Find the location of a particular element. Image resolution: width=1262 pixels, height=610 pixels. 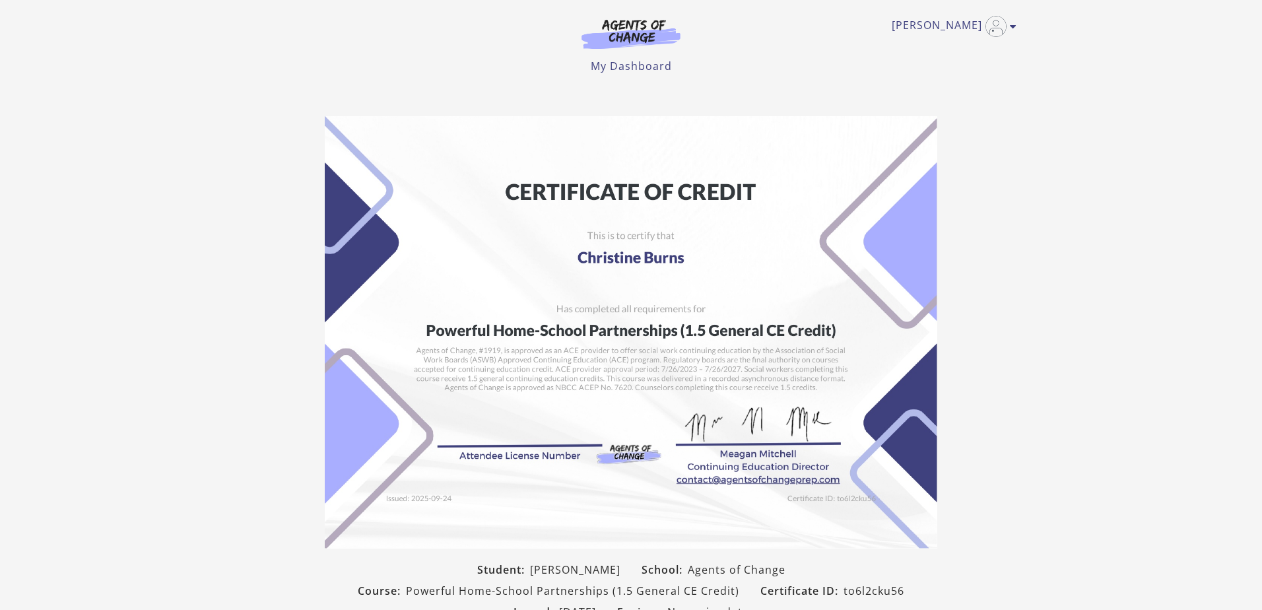

span: to6l2cku56 is located at coordinates (874, 591).